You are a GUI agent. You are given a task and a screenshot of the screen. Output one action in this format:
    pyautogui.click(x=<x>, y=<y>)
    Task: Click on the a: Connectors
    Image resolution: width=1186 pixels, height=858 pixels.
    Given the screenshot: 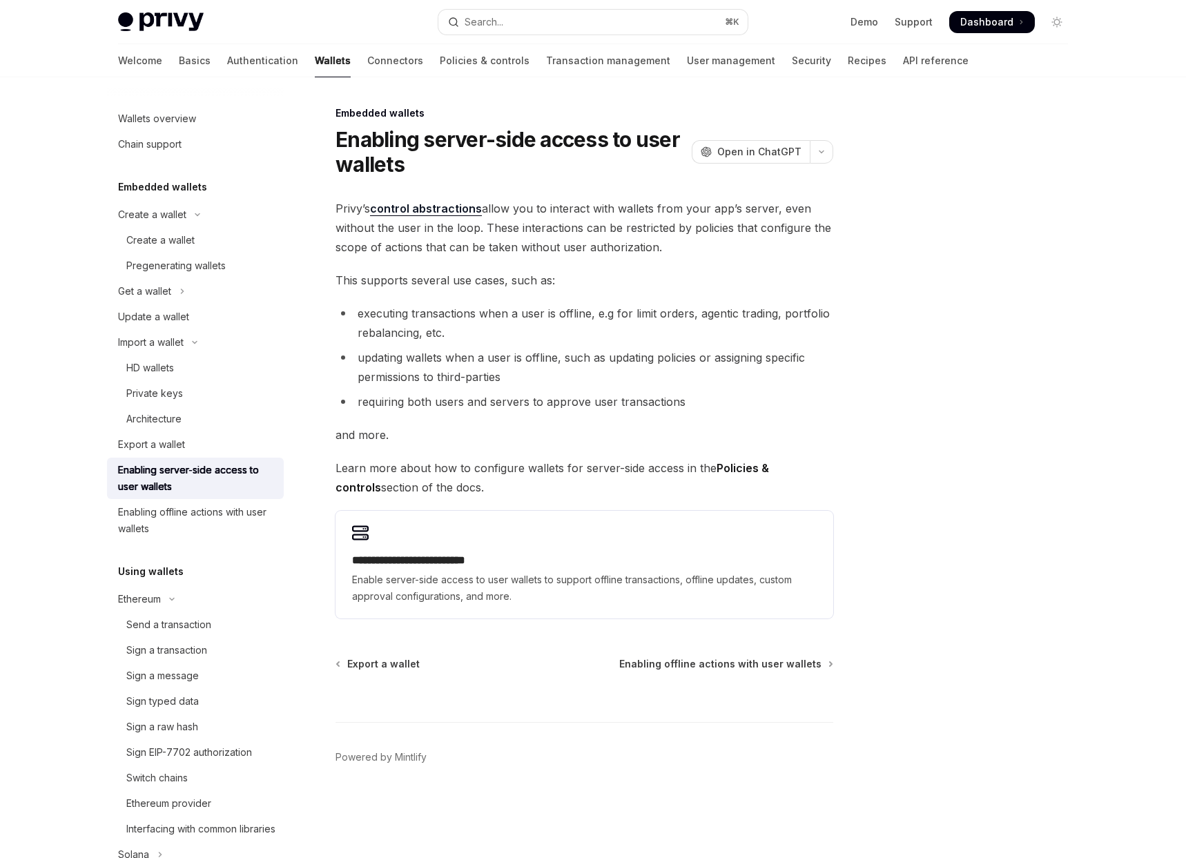 What is the action you would take?
    pyautogui.click(x=395, y=61)
    